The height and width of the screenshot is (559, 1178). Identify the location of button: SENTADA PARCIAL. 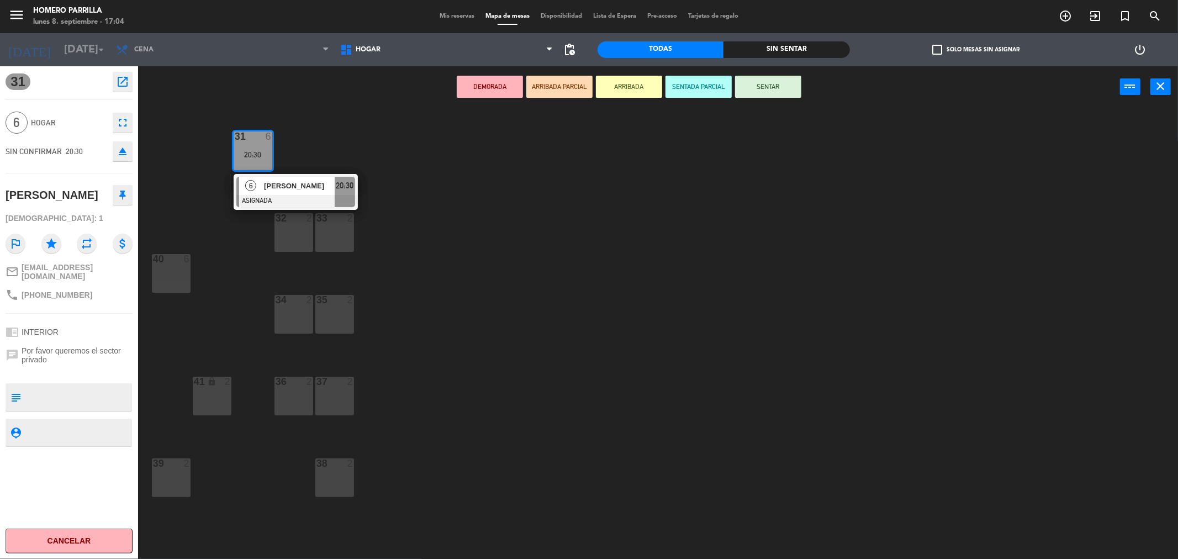
(699, 87).